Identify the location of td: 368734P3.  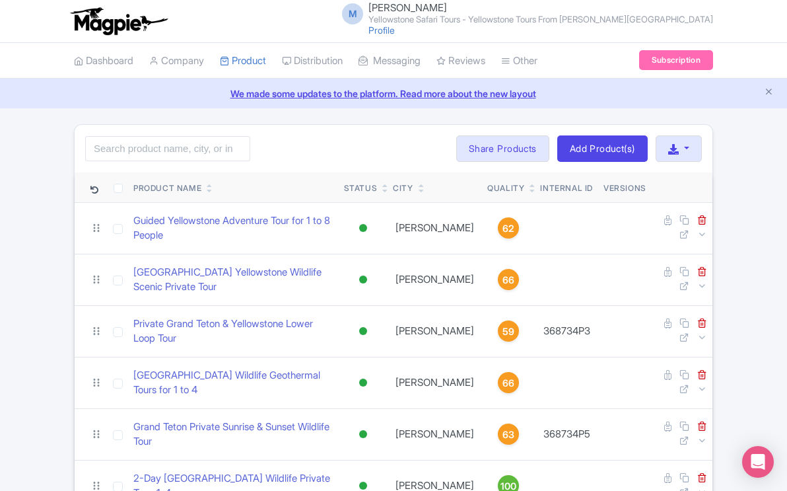
(567, 331).